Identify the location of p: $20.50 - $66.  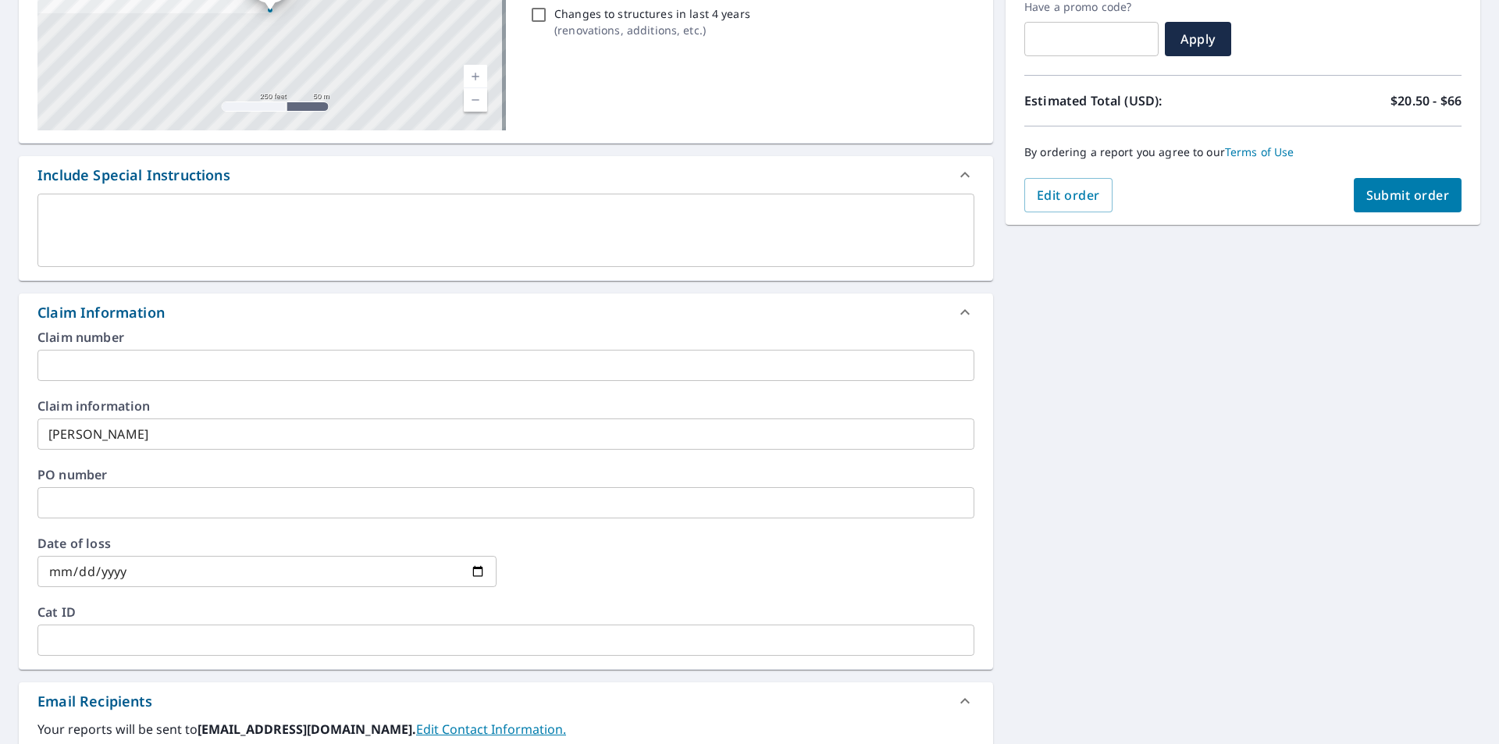
(1425, 101).